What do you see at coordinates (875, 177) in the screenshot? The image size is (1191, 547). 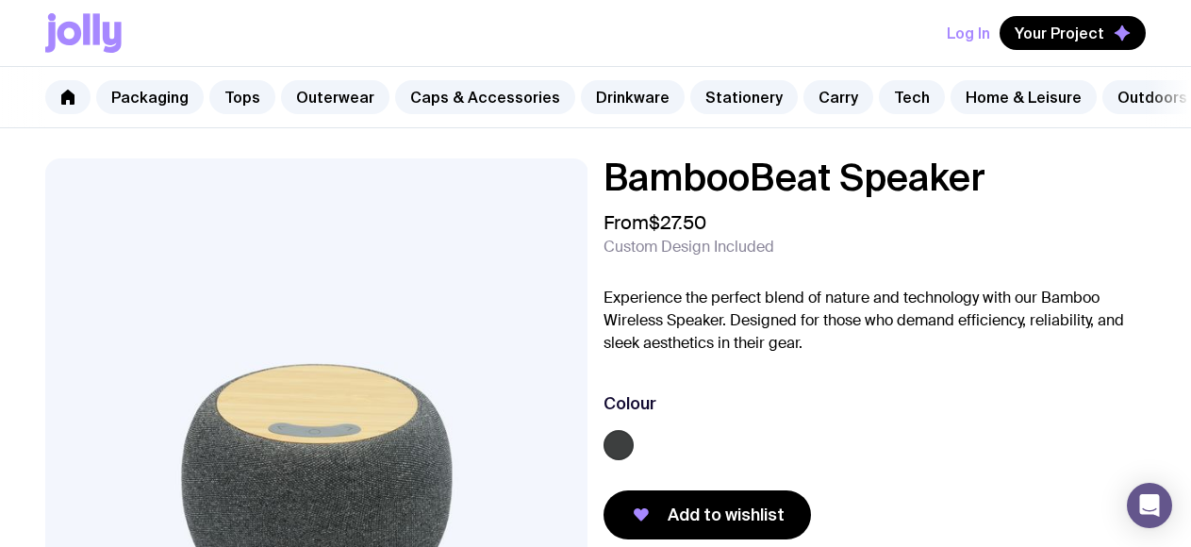 I see `h1: BambooBeat Speaker` at bounding box center [875, 177].